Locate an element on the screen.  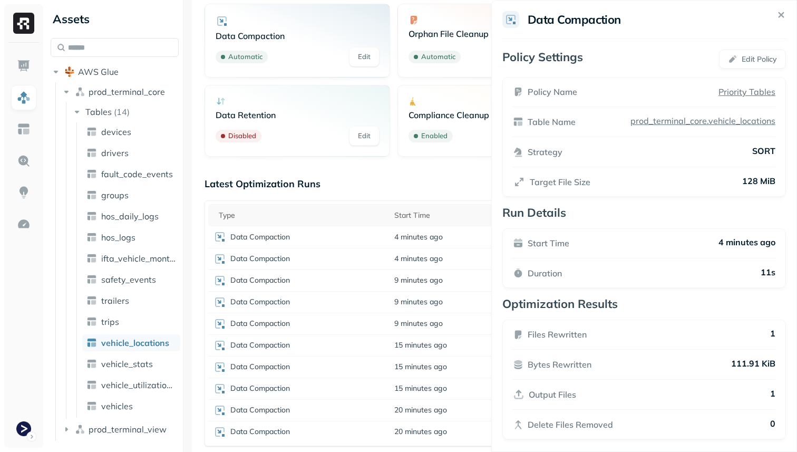
h2: Data Compaction is located at coordinates (574, 19).